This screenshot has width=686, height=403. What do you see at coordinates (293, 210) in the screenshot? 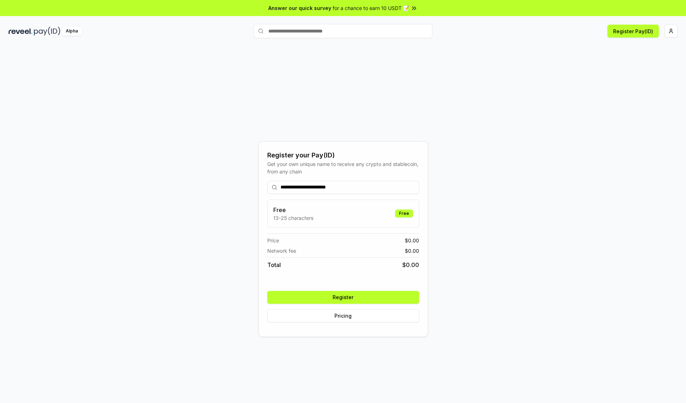
I see `h3: Free` at bounding box center [293, 210].